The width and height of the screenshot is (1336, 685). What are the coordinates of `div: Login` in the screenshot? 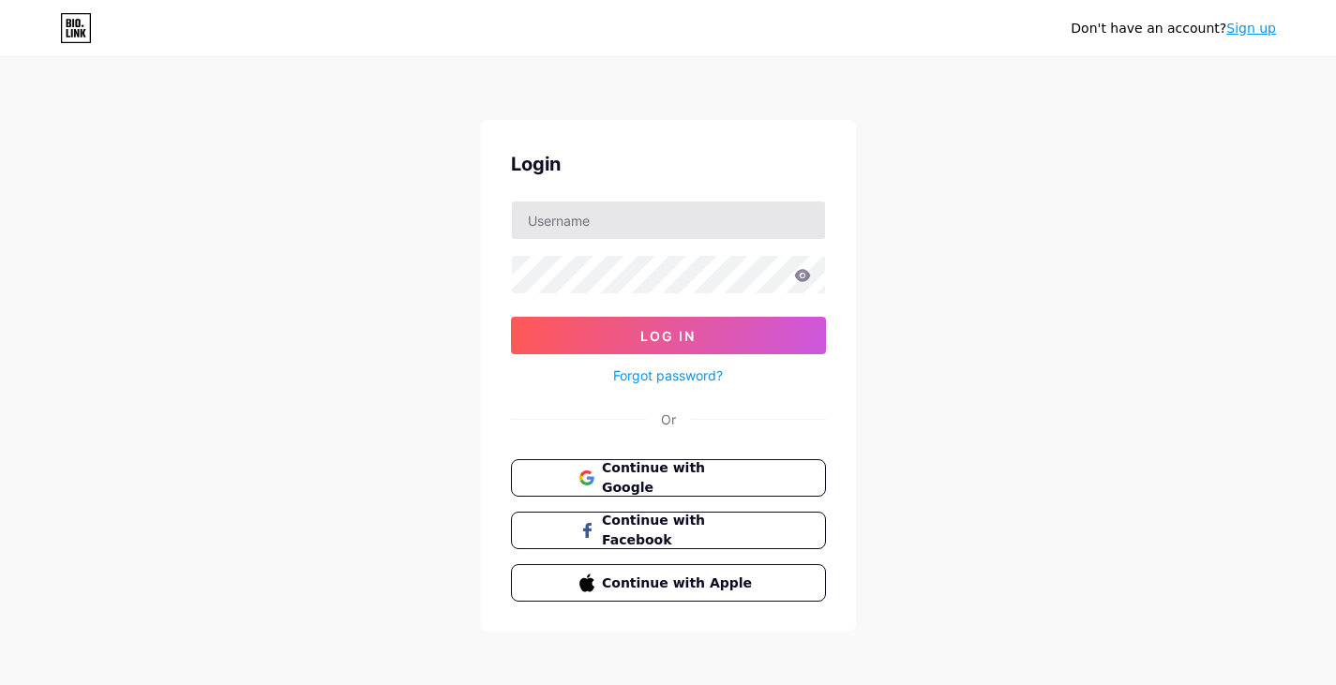 It's located at (669, 164).